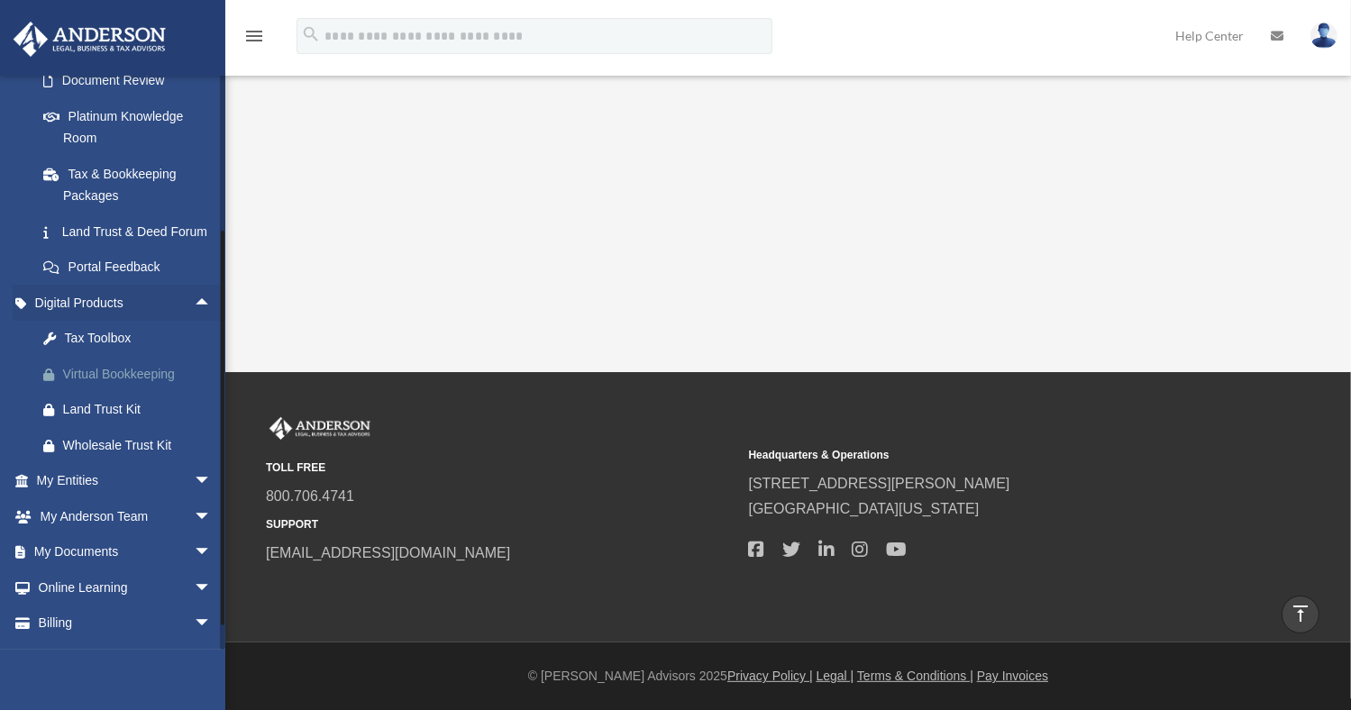 This screenshot has height=710, width=1351. What do you see at coordinates (132, 374) in the screenshot?
I see `a: Virtual Bookkeeping` at bounding box center [132, 374].